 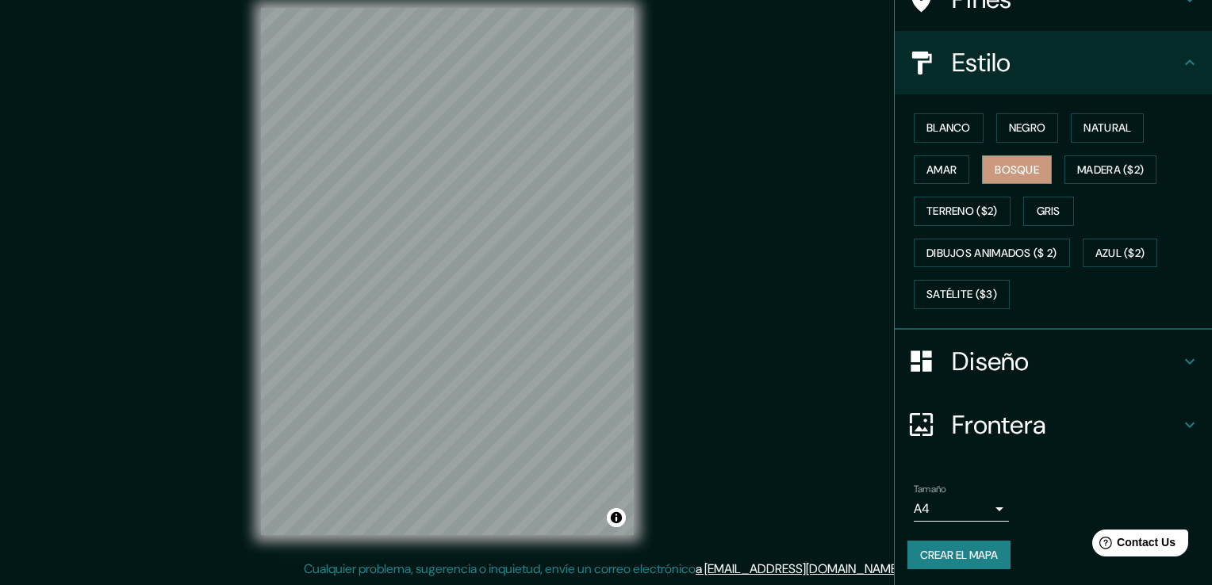 I want to click on button: Terreno ($2), so click(x=962, y=211).